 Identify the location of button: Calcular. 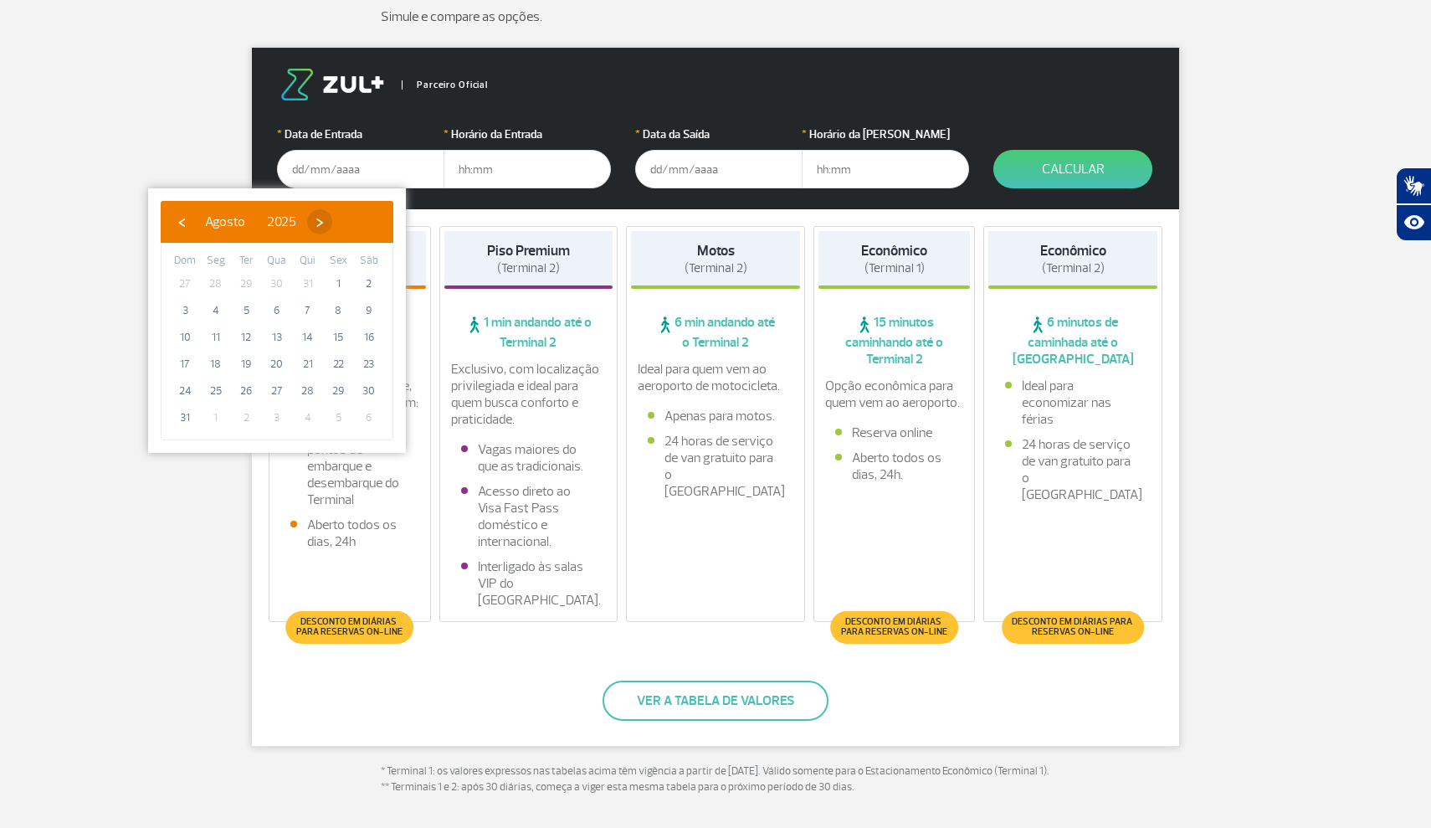
(1073, 169).